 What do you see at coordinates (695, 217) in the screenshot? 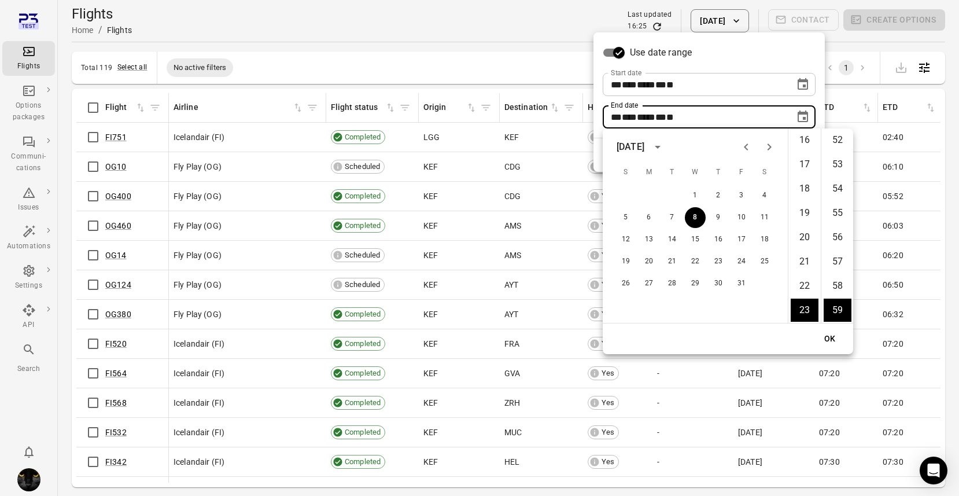
I see `button: 8` at bounding box center [695, 217].